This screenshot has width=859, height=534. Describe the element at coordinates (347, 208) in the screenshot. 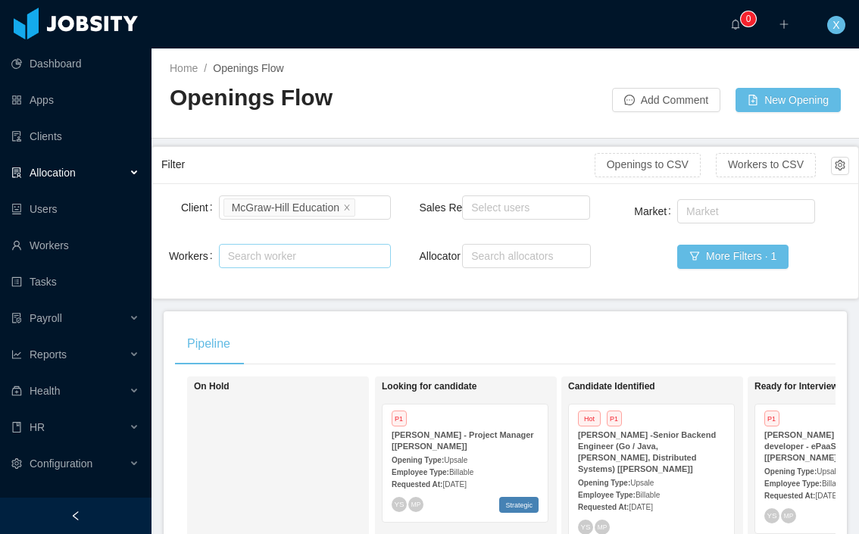

I see `i: icon: close` at that location.